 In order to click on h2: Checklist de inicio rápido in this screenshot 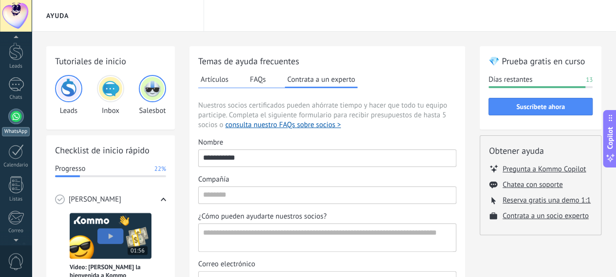, I will do `click(110, 150)`.